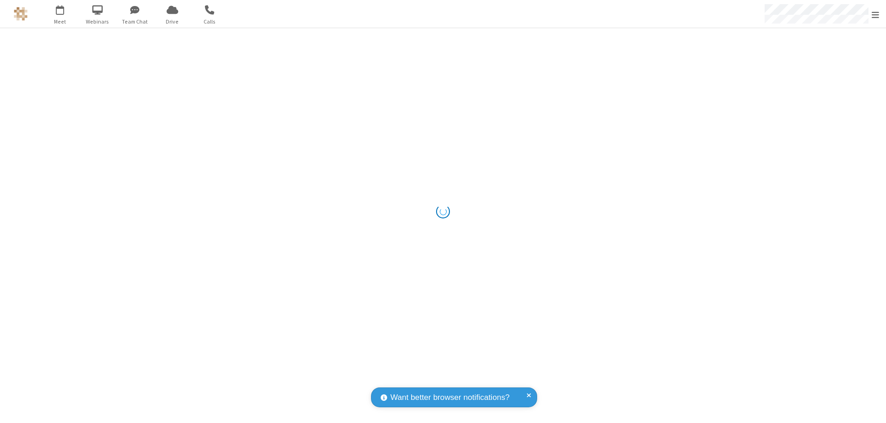  What do you see at coordinates (209, 22) in the screenshot?
I see `span: Calls` at bounding box center [209, 22].